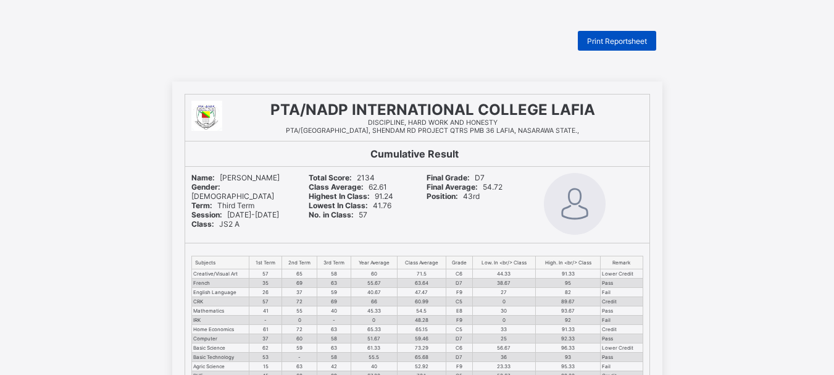 This screenshot has width=834, height=375. Describe the element at coordinates (374, 329) in the screenshot. I see `td: 65.33` at that location.